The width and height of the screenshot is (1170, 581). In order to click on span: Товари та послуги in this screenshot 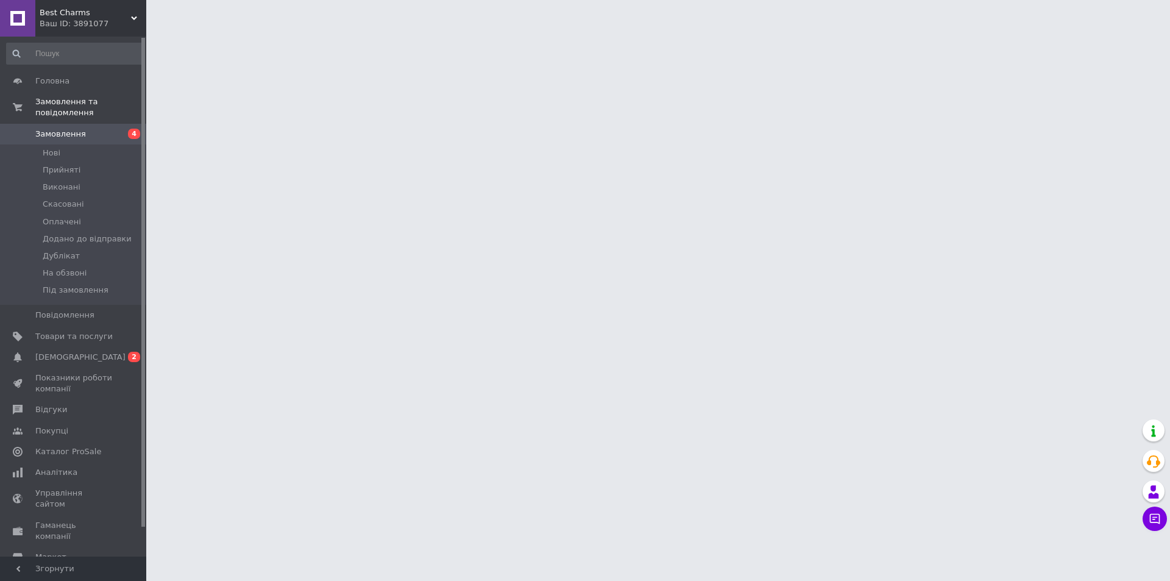, I will do `click(74, 336)`.